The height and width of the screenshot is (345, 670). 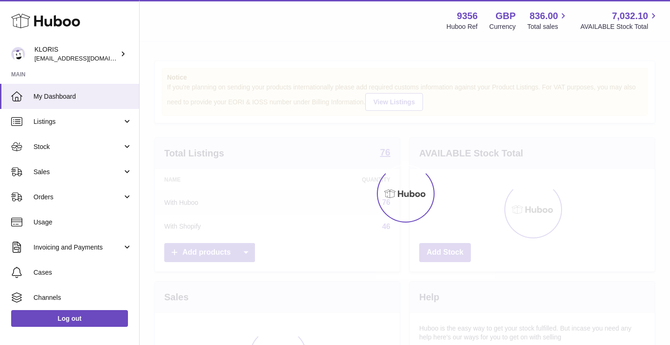 I want to click on span: Listings, so click(x=78, y=121).